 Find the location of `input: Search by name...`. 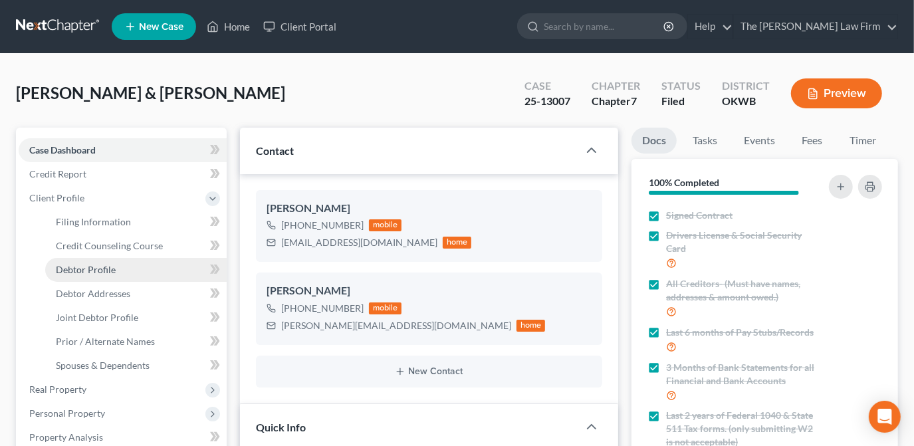

input: Search by name... is located at coordinates (604, 26).